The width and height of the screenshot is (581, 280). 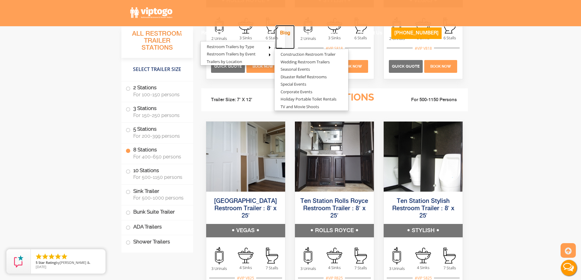 What do you see at coordinates (157, 194) in the screenshot?
I see `label: Sink Trailer` at bounding box center [157, 194].